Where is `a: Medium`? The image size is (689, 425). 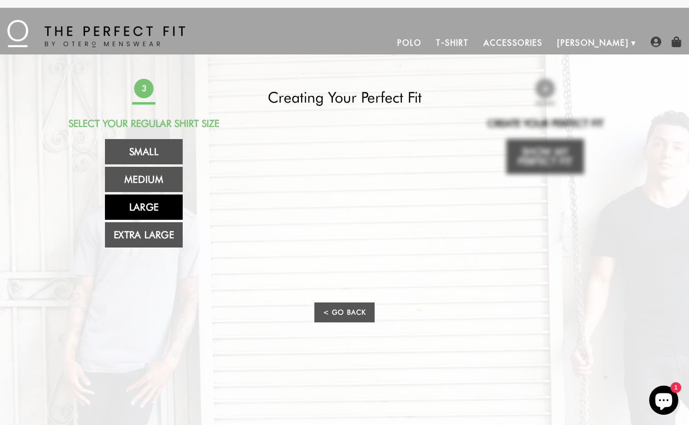
a: Medium is located at coordinates (144, 179).